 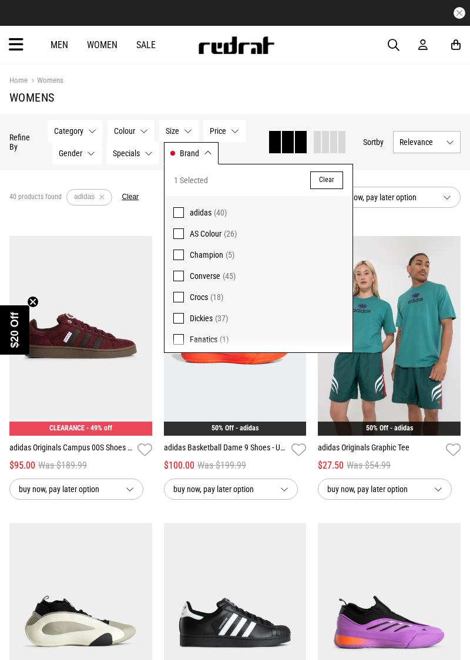 I want to click on button: Price, so click(x=224, y=131).